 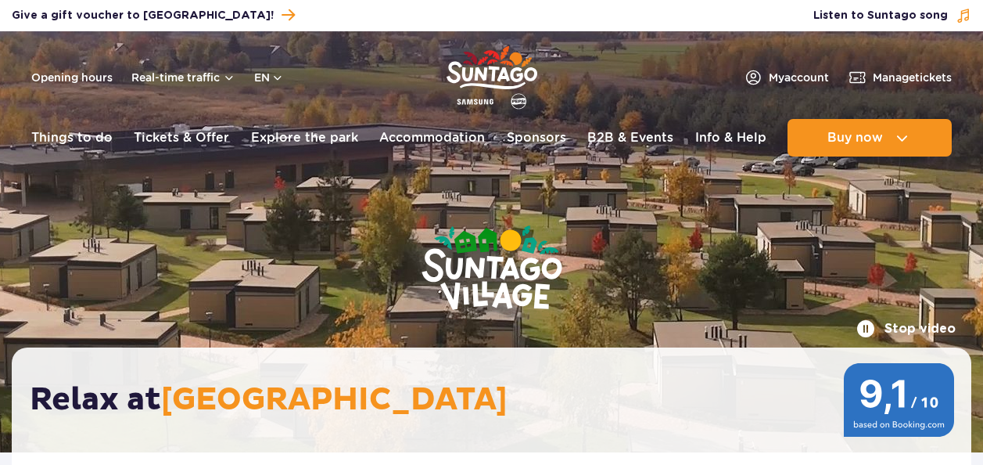 I want to click on a: B2B & Events, so click(x=631, y=138).